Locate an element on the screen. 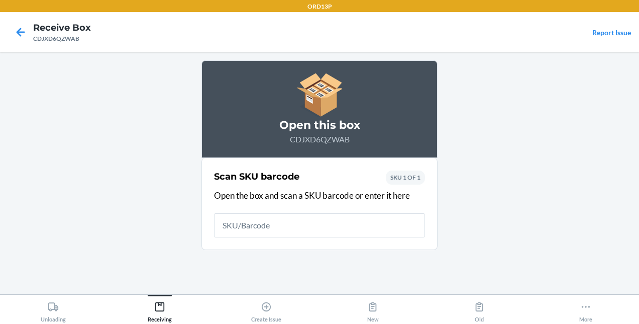 The image size is (639, 324). div: Receiving is located at coordinates (160, 310).